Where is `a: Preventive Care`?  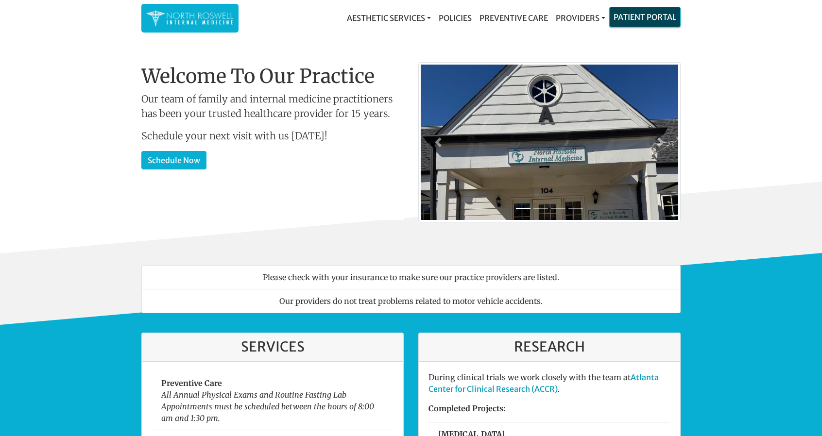
a: Preventive Care is located at coordinates (514, 18).